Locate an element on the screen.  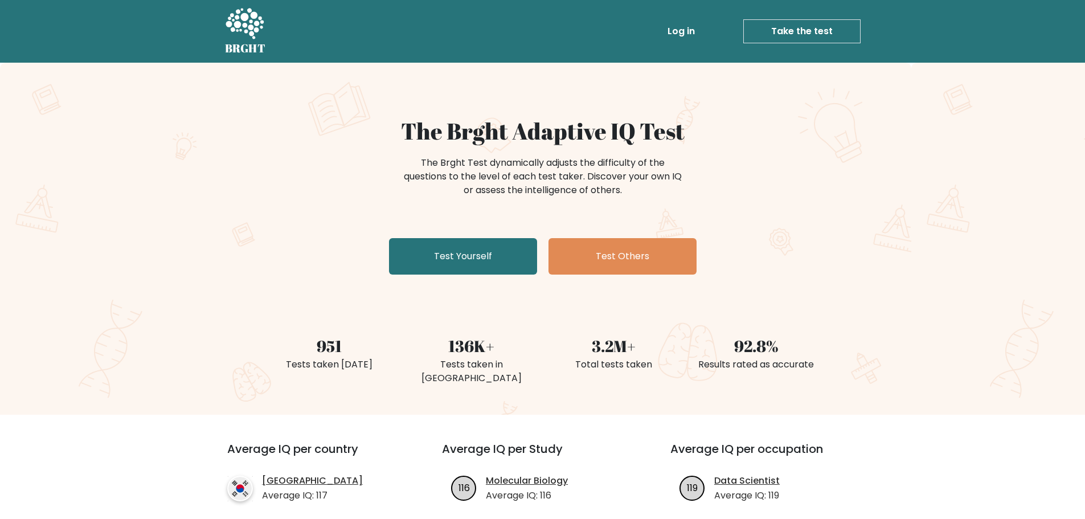
h3: Average IQ per occupation is located at coordinates (771, 456).